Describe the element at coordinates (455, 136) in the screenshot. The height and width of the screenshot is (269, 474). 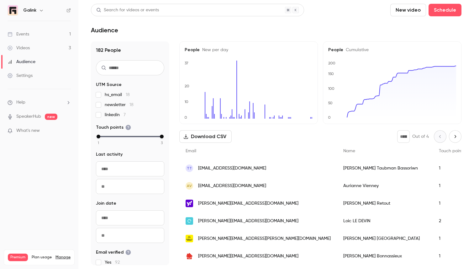
I see `button: Next page` at that location.